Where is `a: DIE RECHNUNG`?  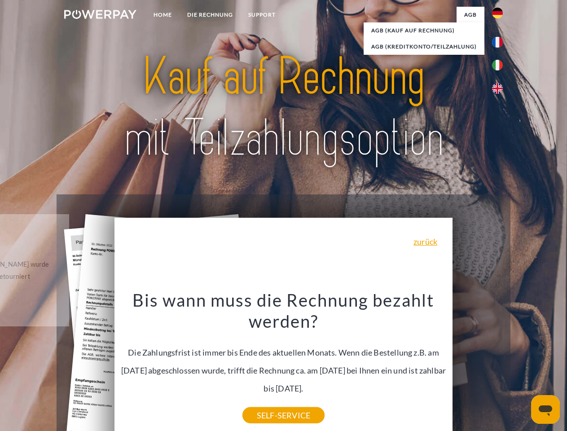 a: DIE RECHNUNG is located at coordinates (210, 15).